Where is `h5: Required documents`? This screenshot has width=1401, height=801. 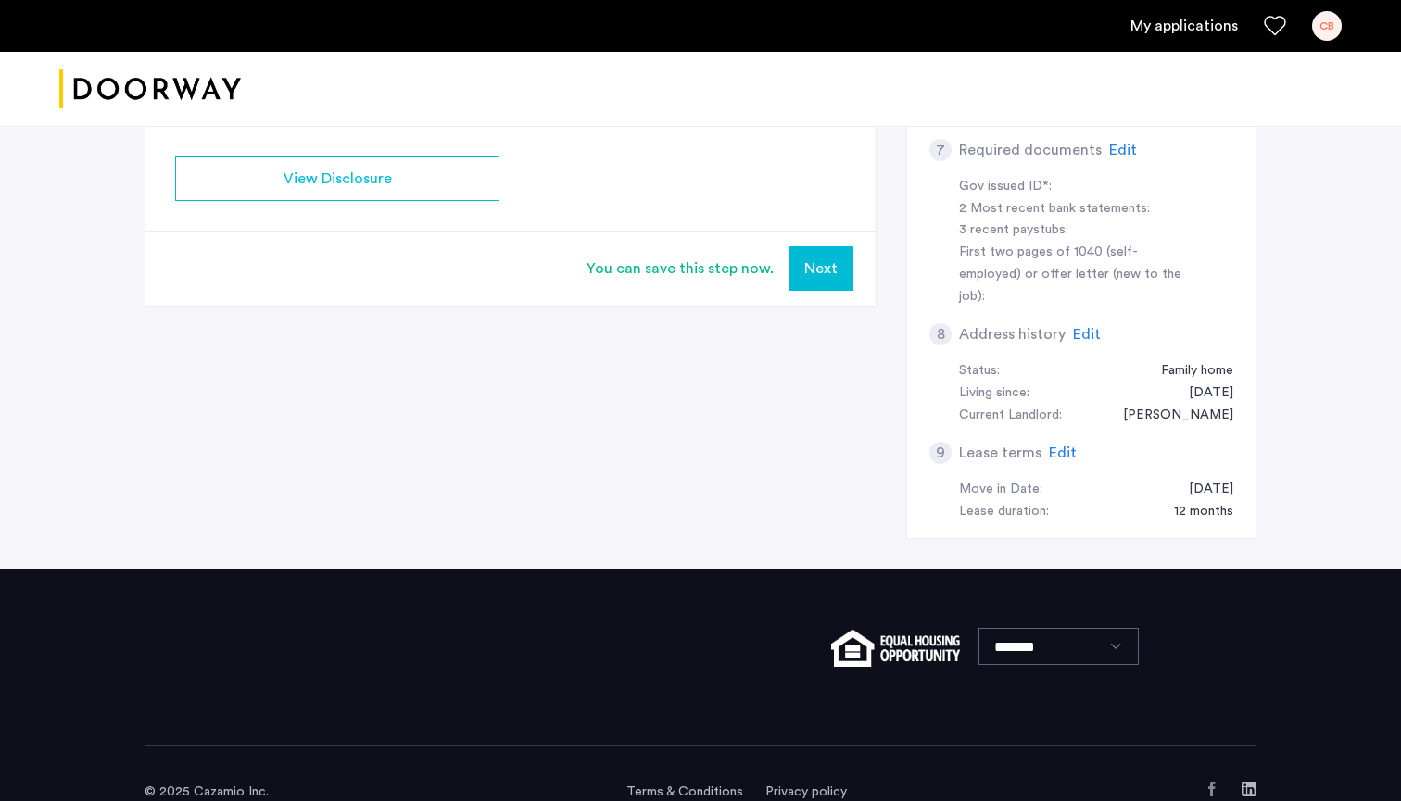 h5: Required documents is located at coordinates (1030, 150).